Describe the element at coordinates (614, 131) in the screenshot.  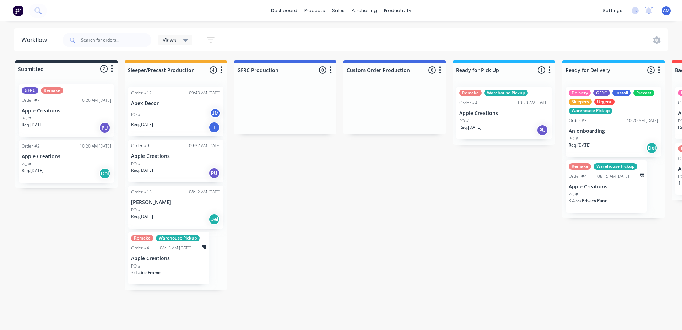
I see `p: An onboarding` at that location.